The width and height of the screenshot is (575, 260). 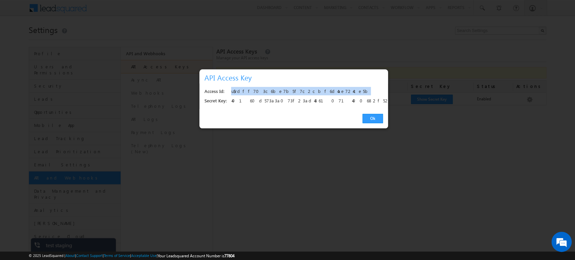 I want to click on div: Chat with us now, so click(x=74, y=40).